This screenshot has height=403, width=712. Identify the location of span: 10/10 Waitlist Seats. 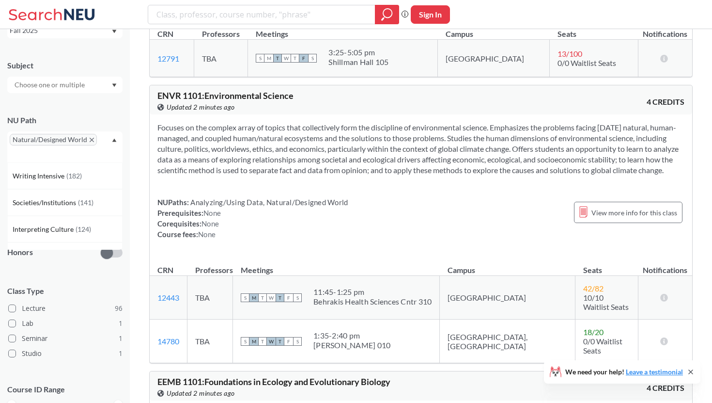
(606, 302).